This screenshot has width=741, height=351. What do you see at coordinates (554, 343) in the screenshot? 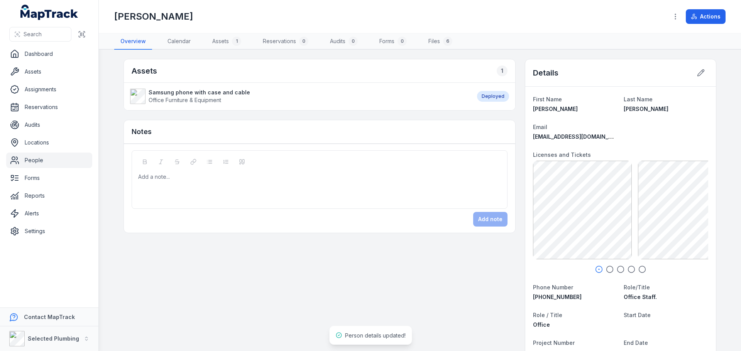
I see `span: Project Number` at bounding box center [554, 343].